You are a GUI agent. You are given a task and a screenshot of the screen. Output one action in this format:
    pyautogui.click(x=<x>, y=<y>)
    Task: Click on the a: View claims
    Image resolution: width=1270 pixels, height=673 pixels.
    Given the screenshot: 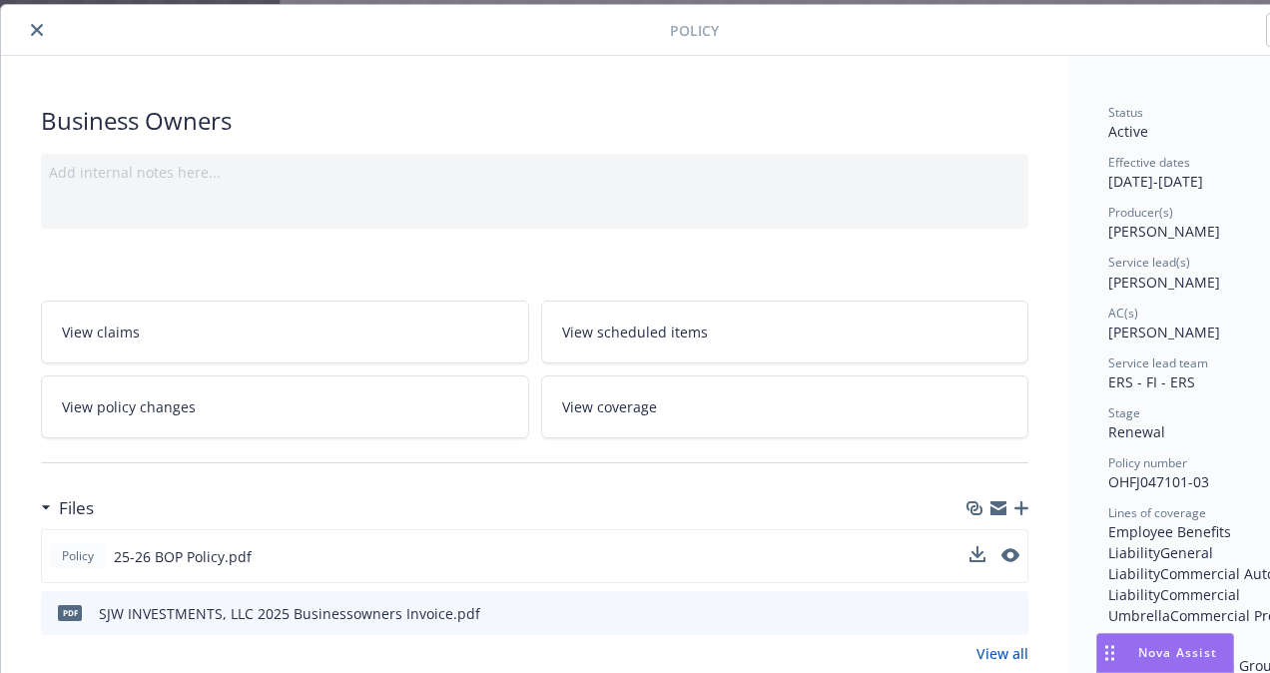 What is the action you would take?
    pyautogui.click(x=285, y=332)
    